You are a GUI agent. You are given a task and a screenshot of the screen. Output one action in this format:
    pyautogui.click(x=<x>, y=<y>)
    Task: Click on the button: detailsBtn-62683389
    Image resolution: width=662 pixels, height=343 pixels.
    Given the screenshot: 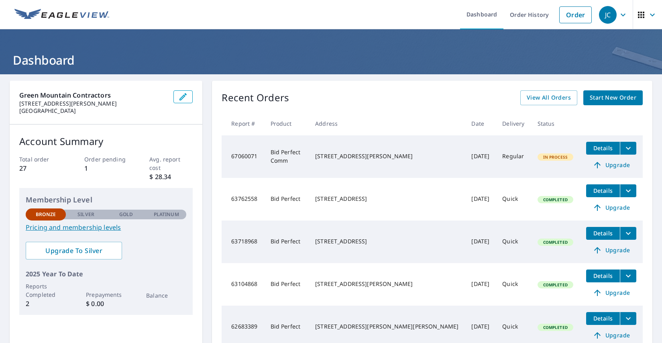 What is the action you would take?
    pyautogui.click(x=603, y=318)
    